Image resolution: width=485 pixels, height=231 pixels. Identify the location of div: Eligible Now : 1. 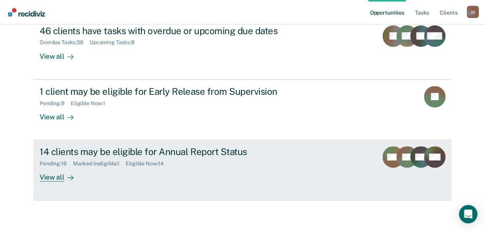
(91, 103).